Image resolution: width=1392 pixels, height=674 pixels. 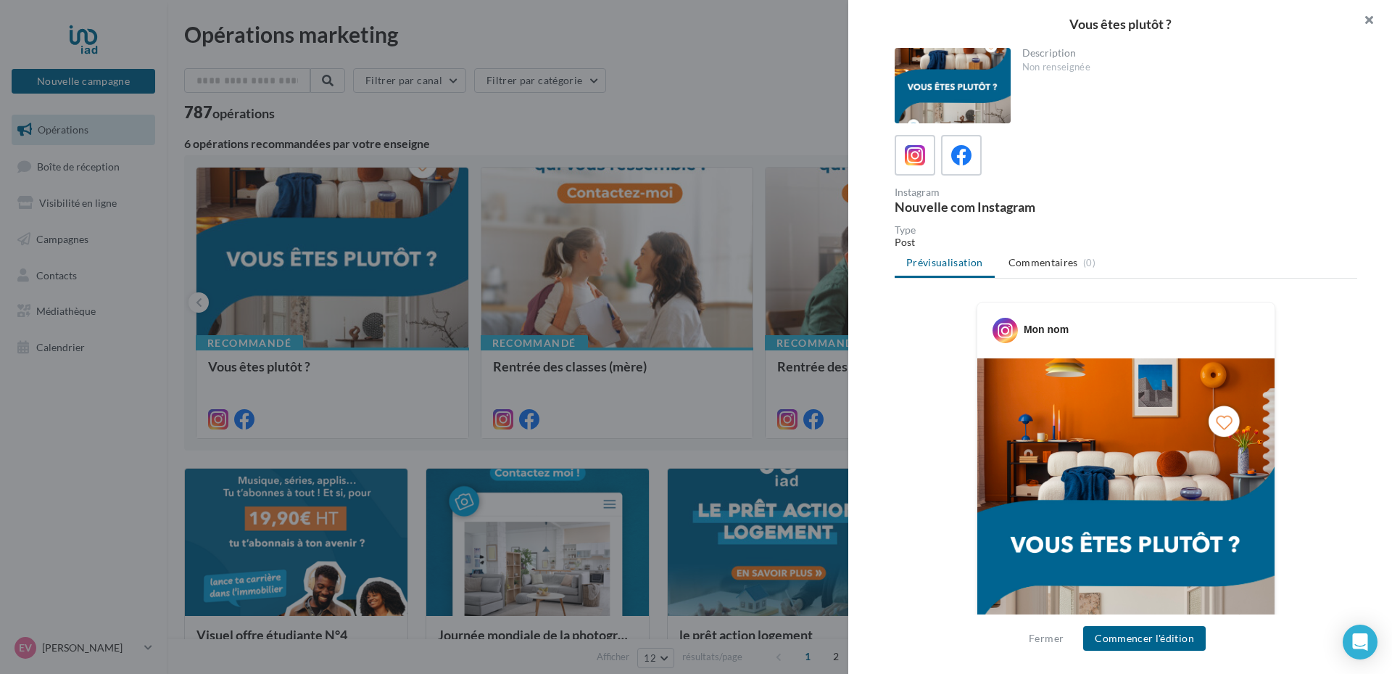 What do you see at coordinates (1046, 638) in the screenshot?
I see `button: Fermer` at bounding box center [1046, 638].